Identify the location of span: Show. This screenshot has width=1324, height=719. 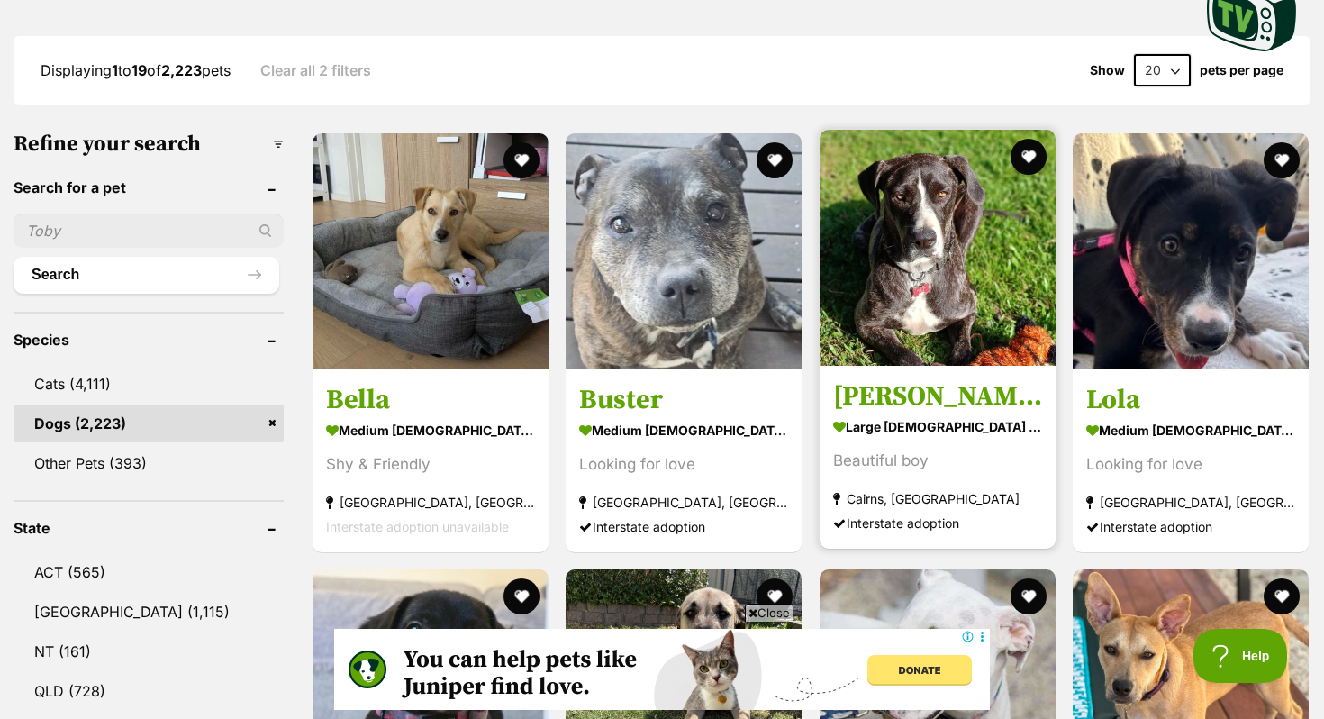
(1107, 70).